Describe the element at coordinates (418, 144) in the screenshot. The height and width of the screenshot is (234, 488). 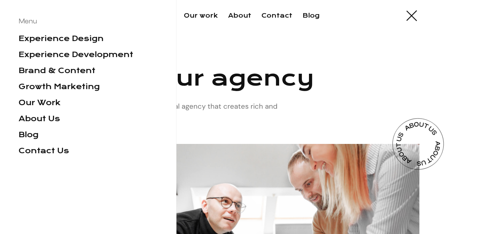
I see `img: About Badge - Agencies X Webflow Template` at that location.